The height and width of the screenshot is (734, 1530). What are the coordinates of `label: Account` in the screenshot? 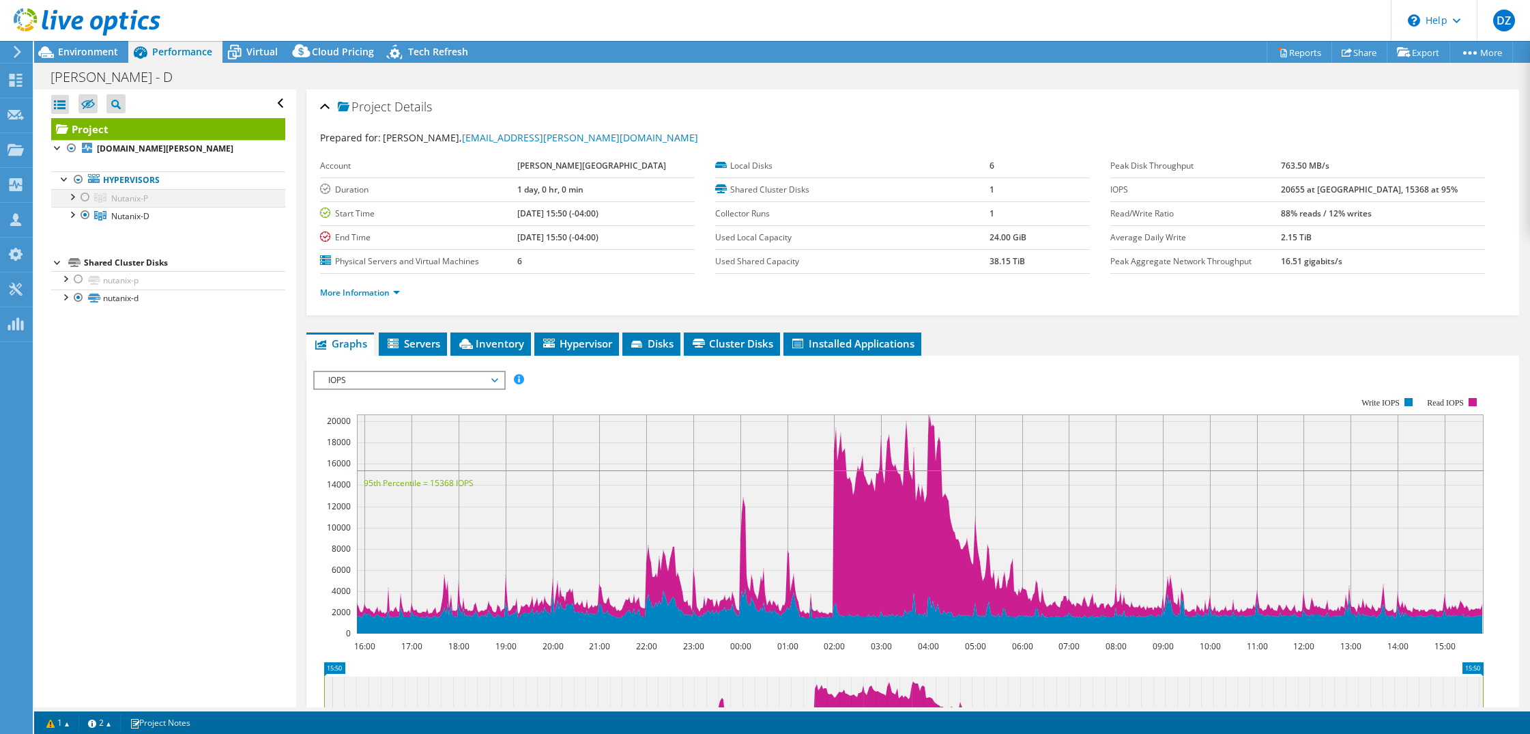 It's located at (418, 166).